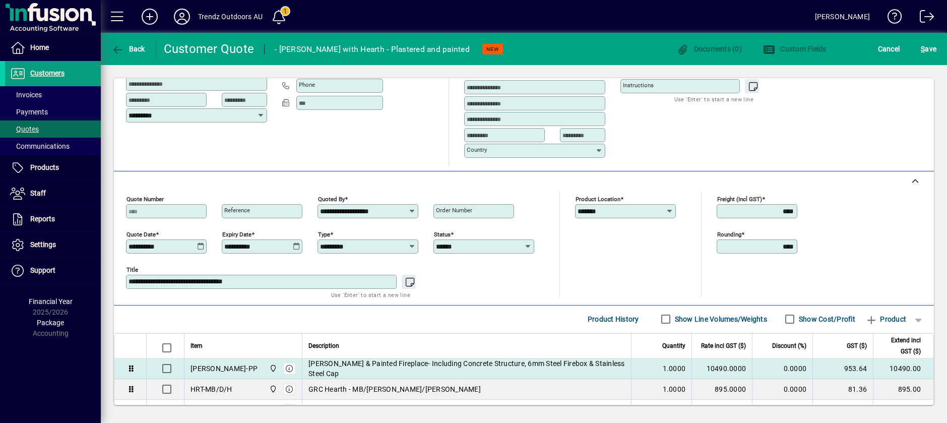 This screenshot has height=423, width=947. Describe the element at coordinates (492, 49) in the screenshot. I see `span: NEW` at that location.